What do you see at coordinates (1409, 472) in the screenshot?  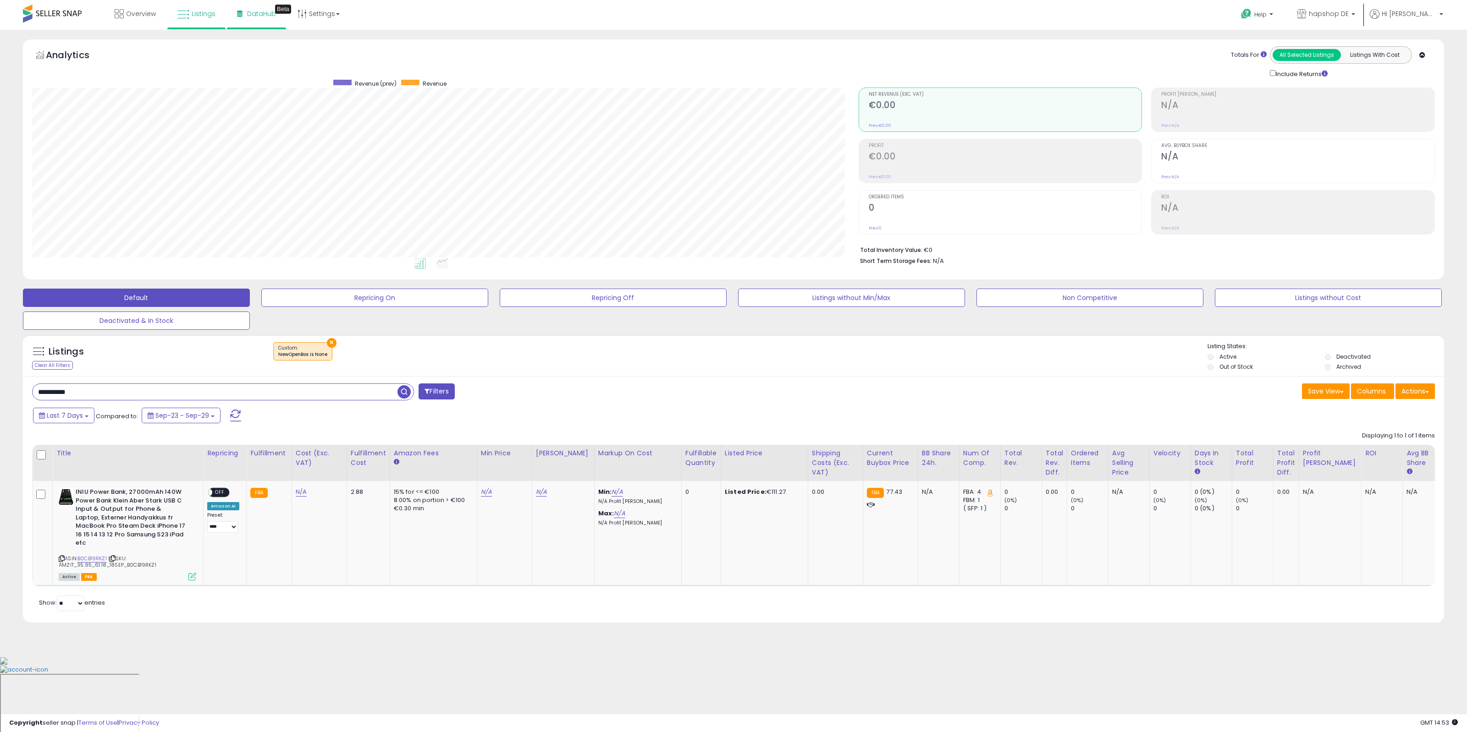 I see `small: Avg BB Share.` at bounding box center [1409, 472].